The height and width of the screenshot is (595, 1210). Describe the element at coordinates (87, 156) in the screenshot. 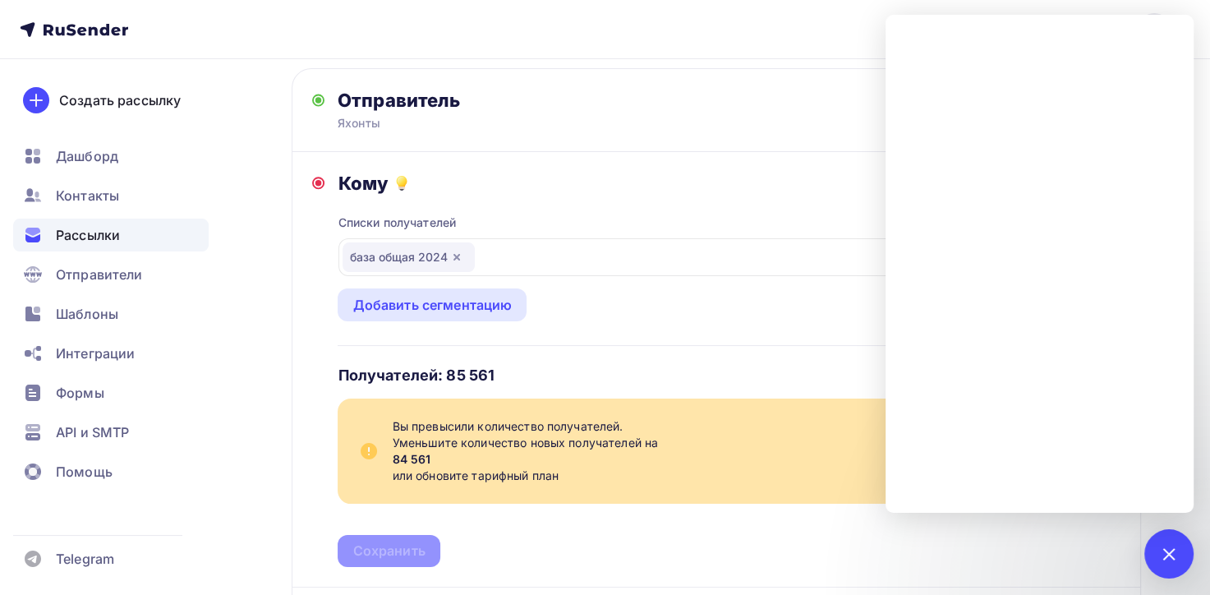

I see `span: Дашборд` at that location.